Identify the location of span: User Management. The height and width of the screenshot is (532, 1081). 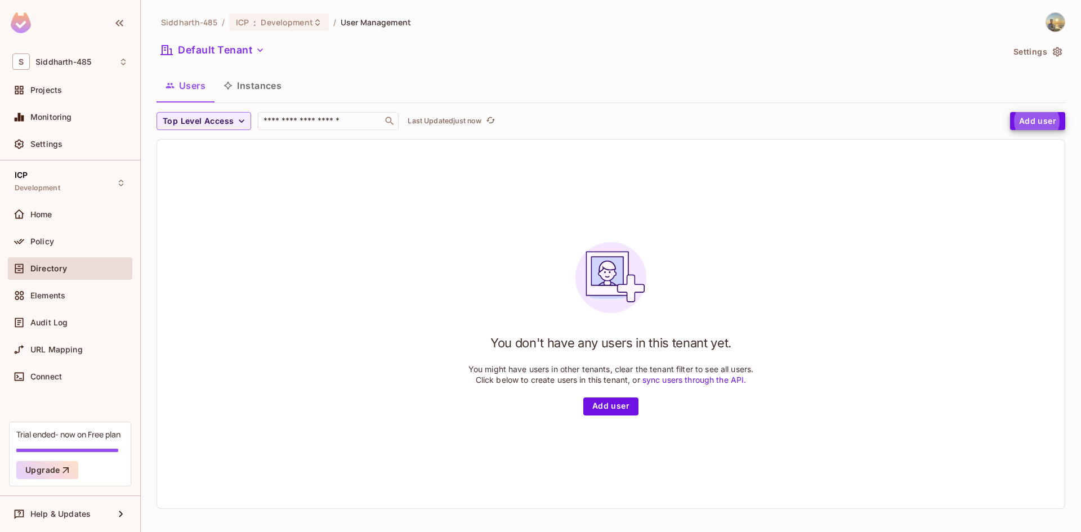
(375, 22).